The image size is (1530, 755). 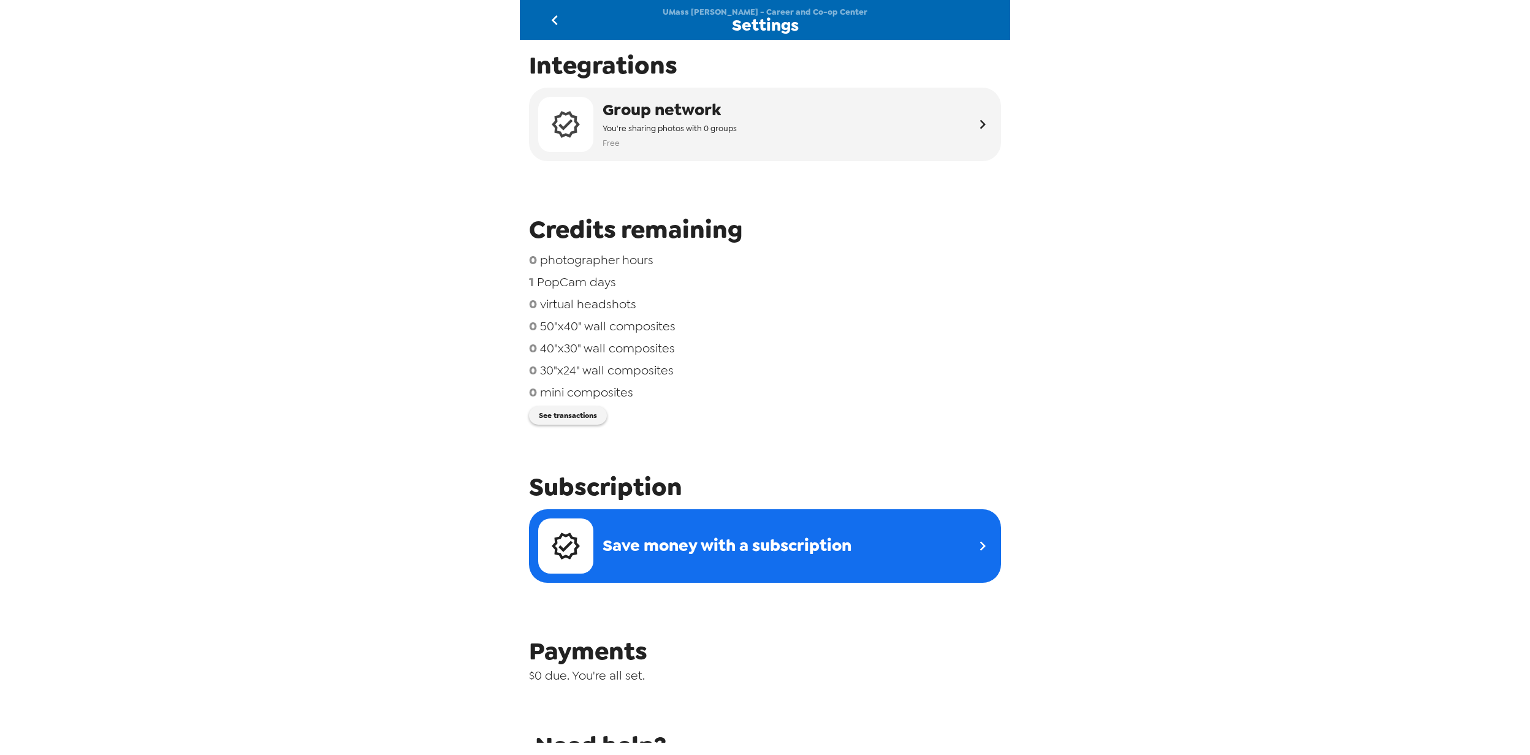 What do you see at coordinates (596, 260) in the screenshot?
I see `span: photographer hours` at bounding box center [596, 260].